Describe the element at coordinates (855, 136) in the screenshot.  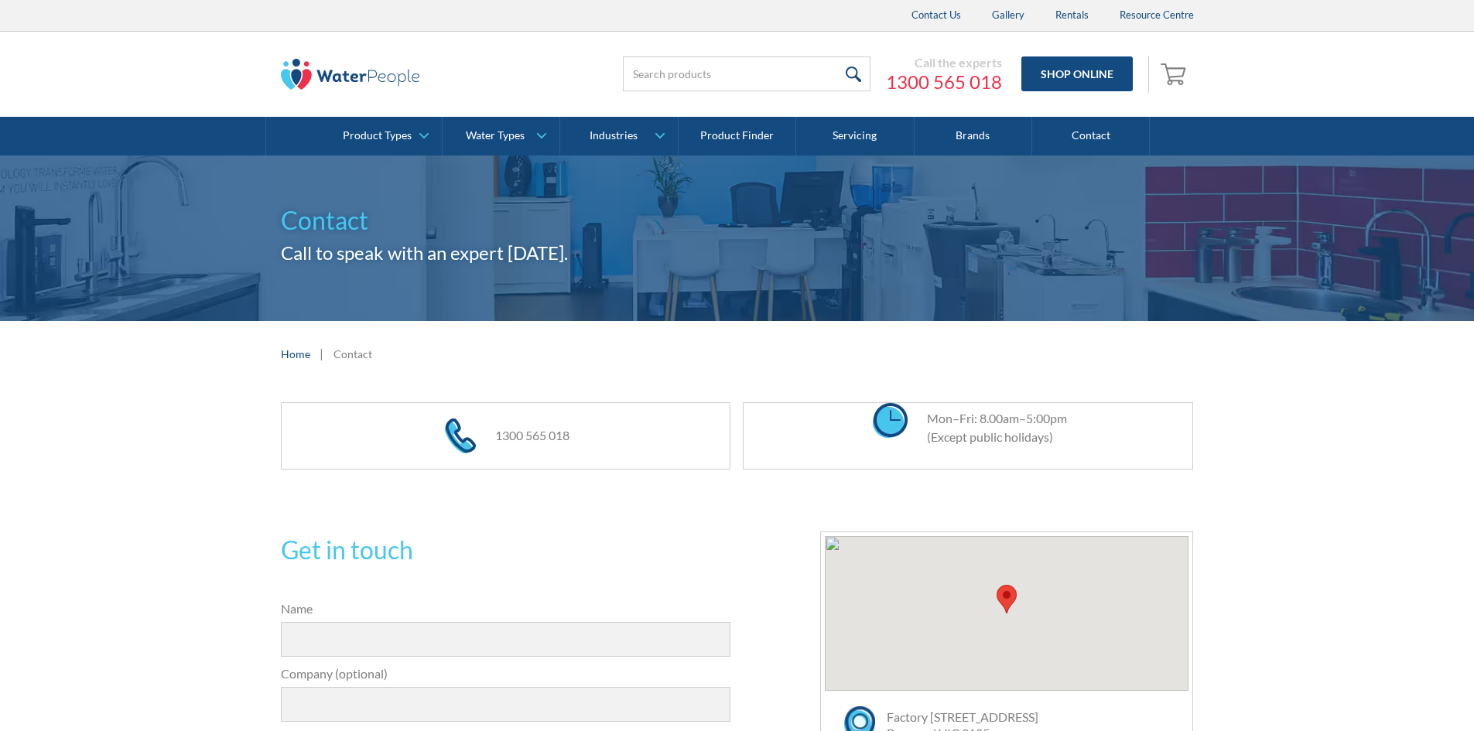
I see `a: Servicing` at that location.